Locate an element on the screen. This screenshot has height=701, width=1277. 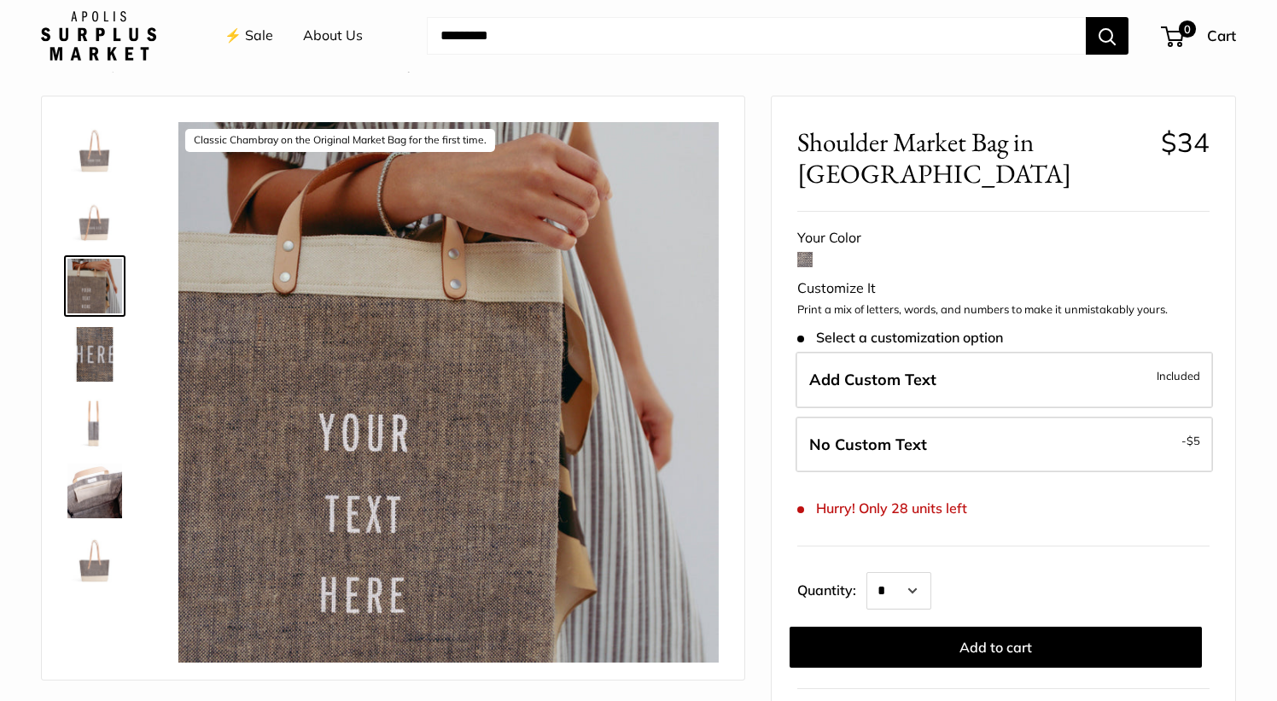
a: description_Classic Chambray on the Original Market Bag for the first time. is located at coordinates (95, 286).